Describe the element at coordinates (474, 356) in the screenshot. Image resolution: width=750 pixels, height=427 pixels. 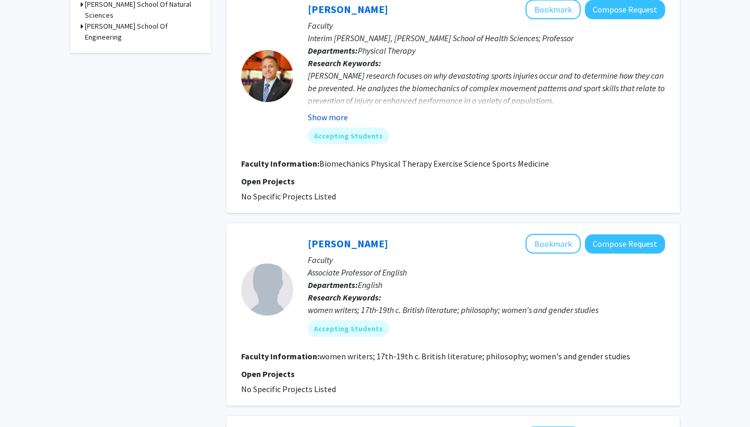
I see `fg-read-more: women writers; 17th-19th c. British literature; philosophy; women's and gender studies` at that location.